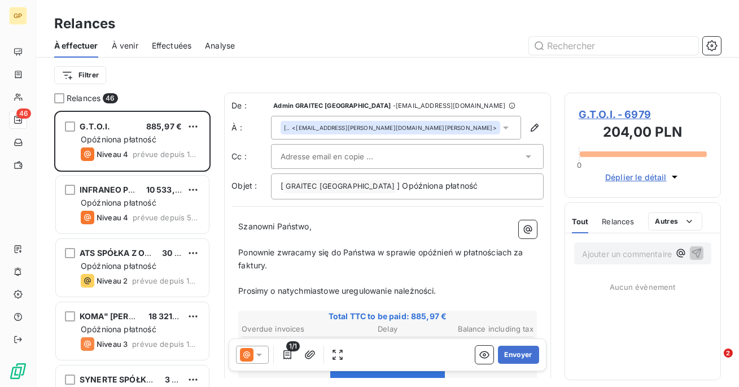 This screenshot has width=739, height=387. I want to click on span: De :, so click(251, 106).